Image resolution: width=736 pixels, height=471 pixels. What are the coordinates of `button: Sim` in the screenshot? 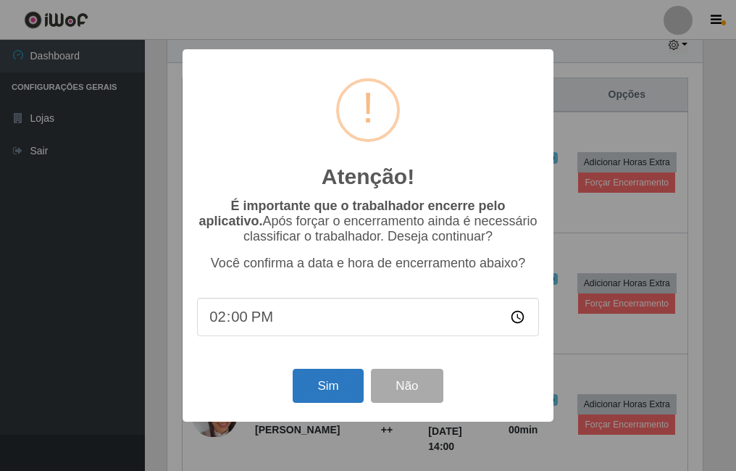 It's located at (327, 385).